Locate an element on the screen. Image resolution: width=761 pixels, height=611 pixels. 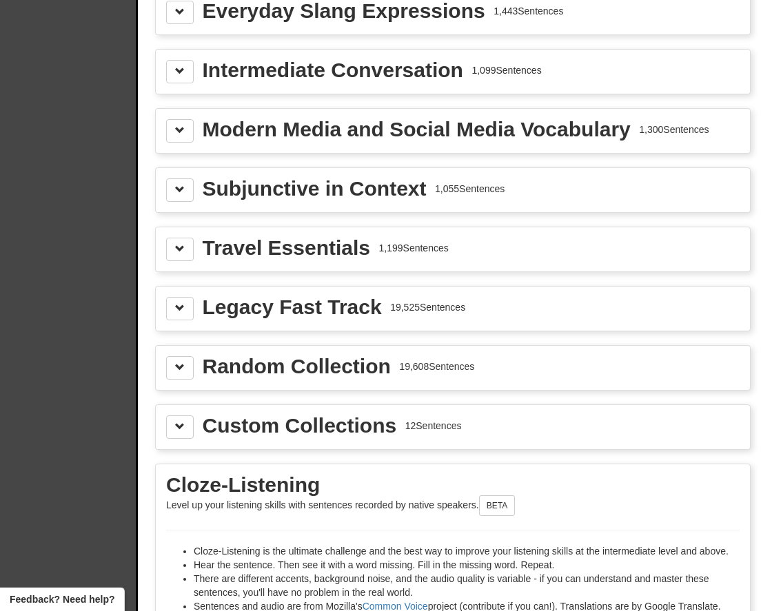
div: Cloze-Listening is located at coordinates (453, 485).